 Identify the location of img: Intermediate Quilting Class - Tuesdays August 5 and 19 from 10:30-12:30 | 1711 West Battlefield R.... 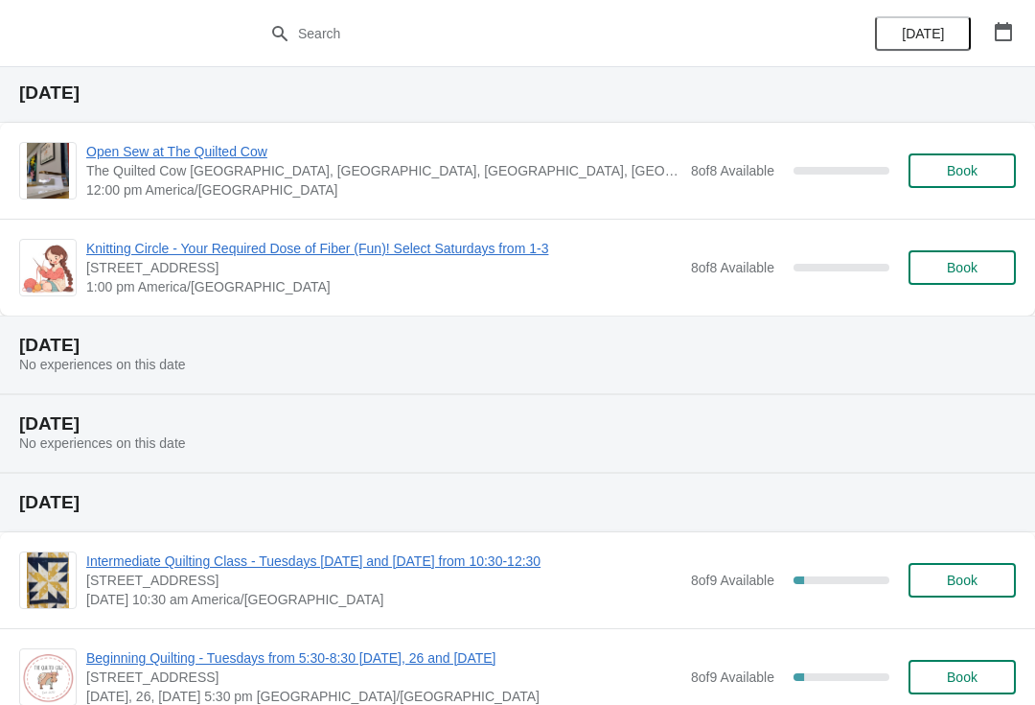
(48, 580).